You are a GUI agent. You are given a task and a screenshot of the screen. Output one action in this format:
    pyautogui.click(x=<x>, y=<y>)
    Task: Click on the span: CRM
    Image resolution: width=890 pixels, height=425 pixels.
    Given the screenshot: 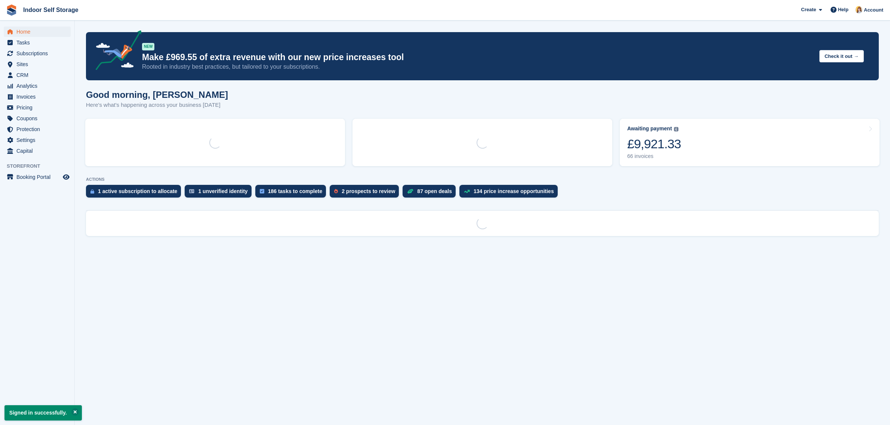 What is the action you would take?
    pyautogui.click(x=39, y=75)
    